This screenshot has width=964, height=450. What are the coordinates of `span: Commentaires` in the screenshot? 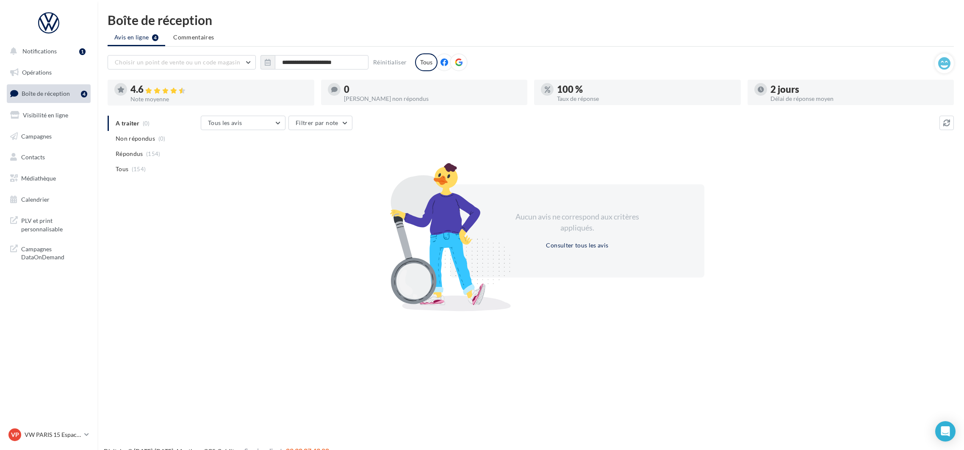 It's located at (194, 37).